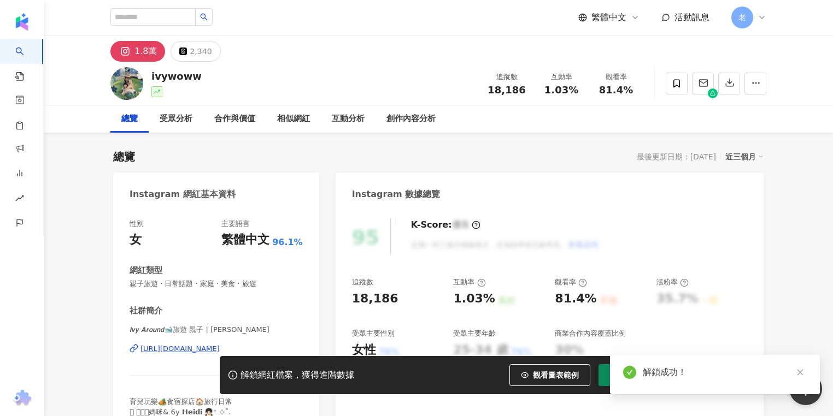 The width and height of the screenshot is (833, 416). Describe the element at coordinates (445, 225) in the screenshot. I see `div: K-Score :` at that location.